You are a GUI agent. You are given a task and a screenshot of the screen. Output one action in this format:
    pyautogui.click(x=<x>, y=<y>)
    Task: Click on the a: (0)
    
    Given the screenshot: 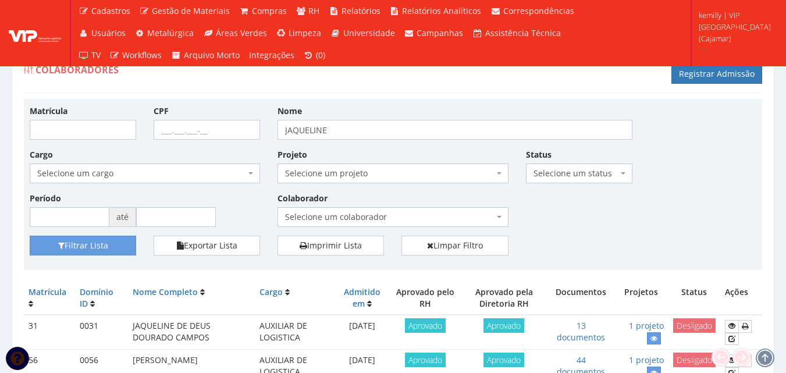 What is the action you would take?
    pyautogui.click(x=315, y=55)
    